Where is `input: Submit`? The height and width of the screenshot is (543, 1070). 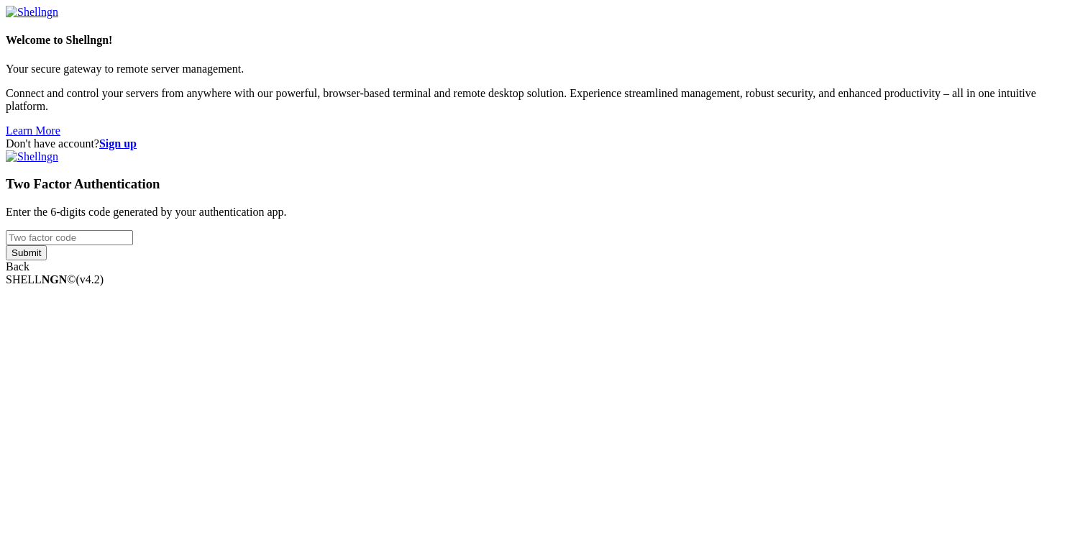 input: Submit is located at coordinates (26, 252).